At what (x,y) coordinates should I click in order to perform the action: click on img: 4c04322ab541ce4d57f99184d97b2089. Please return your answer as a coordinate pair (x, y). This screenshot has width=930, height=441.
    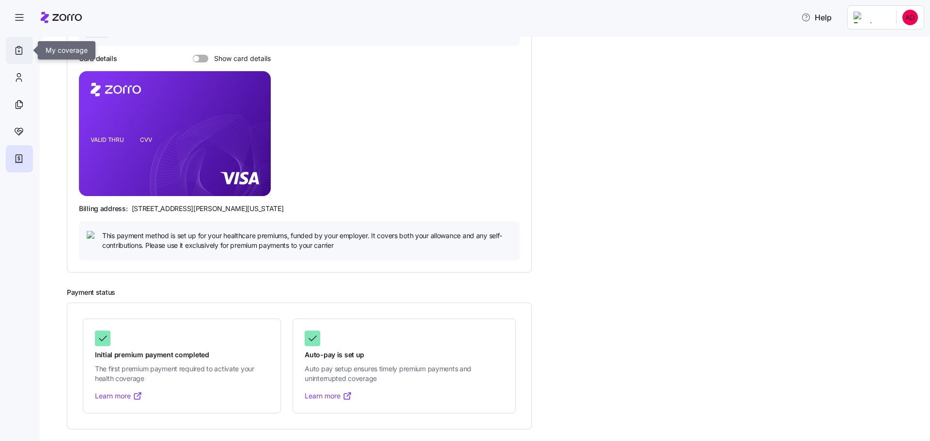
    Looking at the image, I should click on (911, 17).